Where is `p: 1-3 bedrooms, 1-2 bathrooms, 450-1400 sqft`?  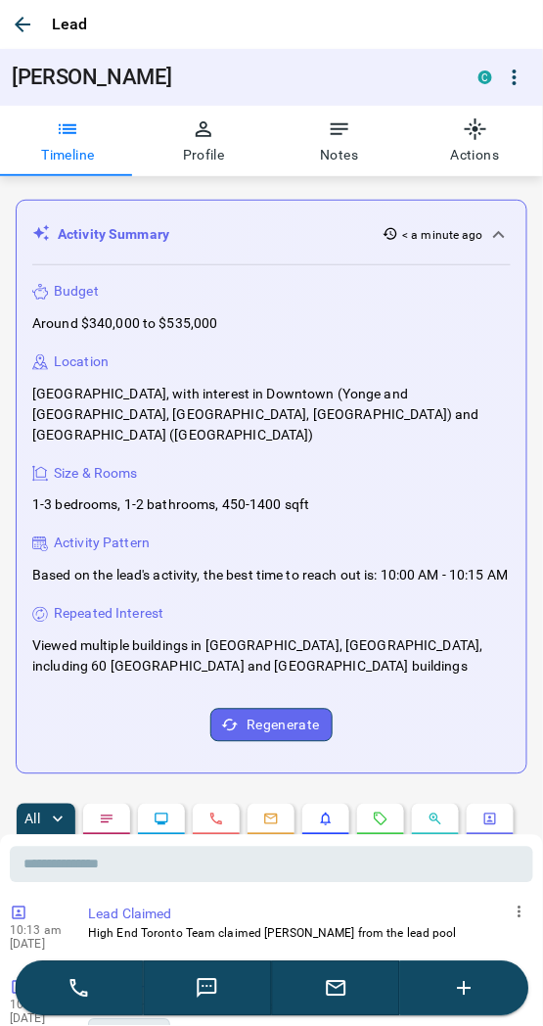
p: 1-3 bedrooms, 1-2 bathrooms, 450-1400 sqft is located at coordinates (171, 505).